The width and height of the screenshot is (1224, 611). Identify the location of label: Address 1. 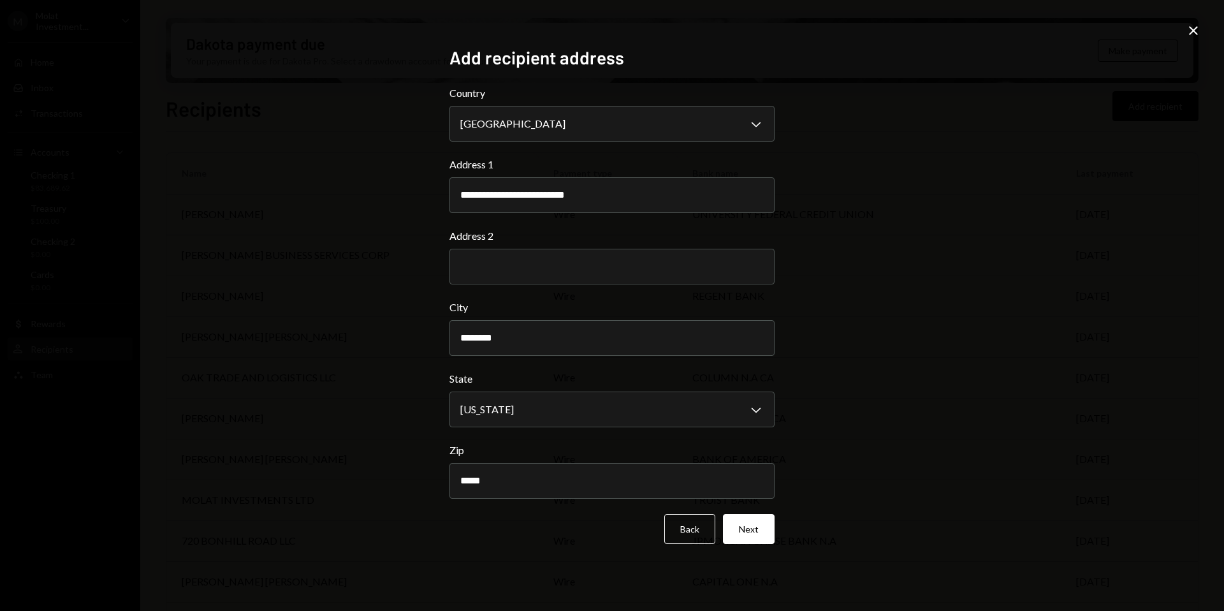
(612, 165).